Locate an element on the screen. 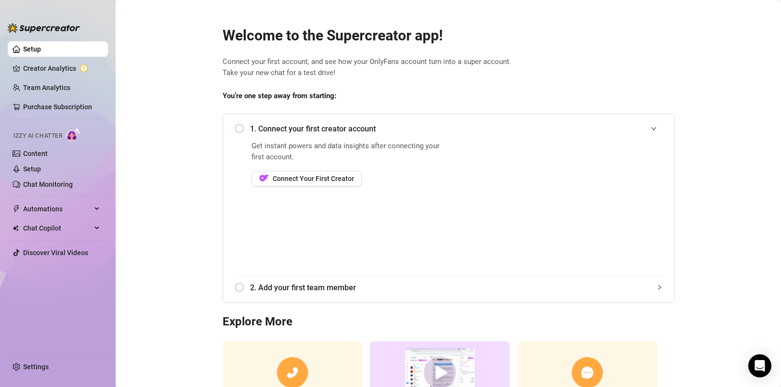 The height and width of the screenshot is (387, 781). span: expanded is located at coordinates (654, 129).